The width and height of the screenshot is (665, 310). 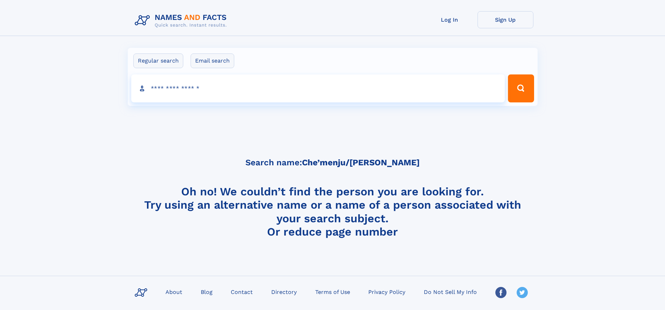 What do you see at coordinates (333, 291) in the screenshot?
I see `a: Terms of Use` at bounding box center [333, 291].